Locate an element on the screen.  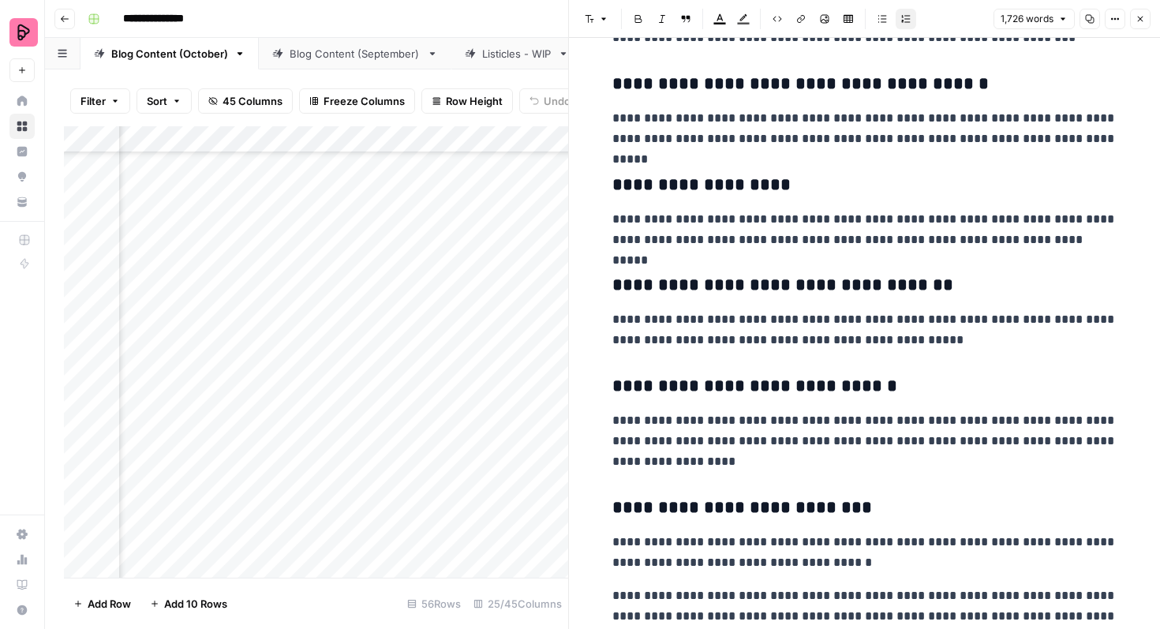
a: Your Data is located at coordinates (22, 202).